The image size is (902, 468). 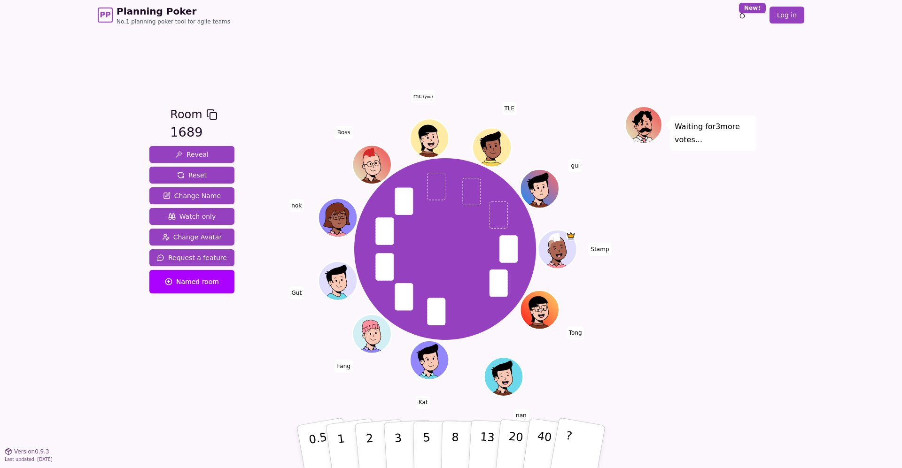 What do you see at coordinates (186, 115) in the screenshot?
I see `span: Room` at bounding box center [186, 115].